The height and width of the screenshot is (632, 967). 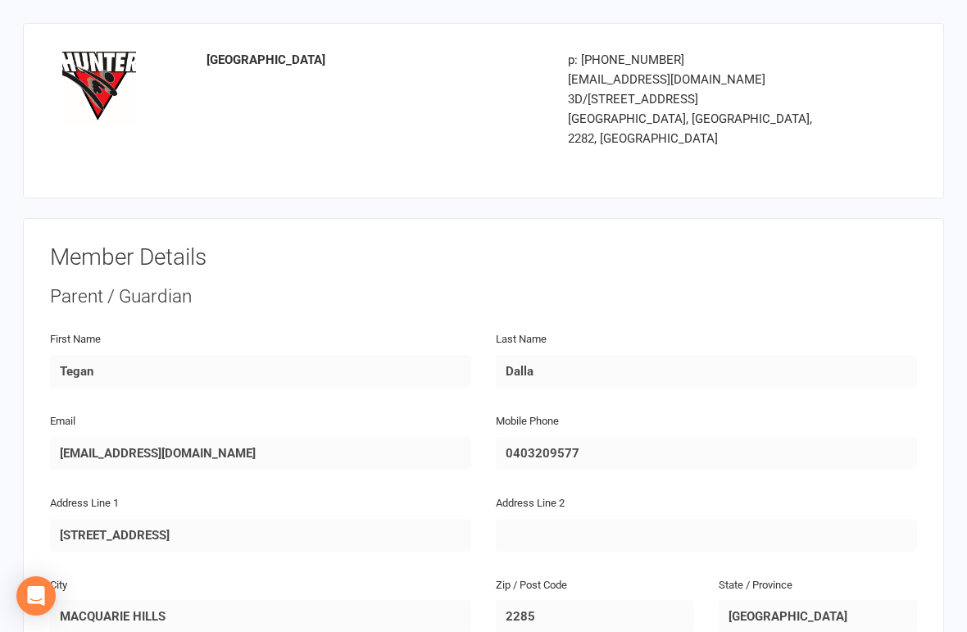 I want to click on h3: Member Details, so click(x=484, y=257).